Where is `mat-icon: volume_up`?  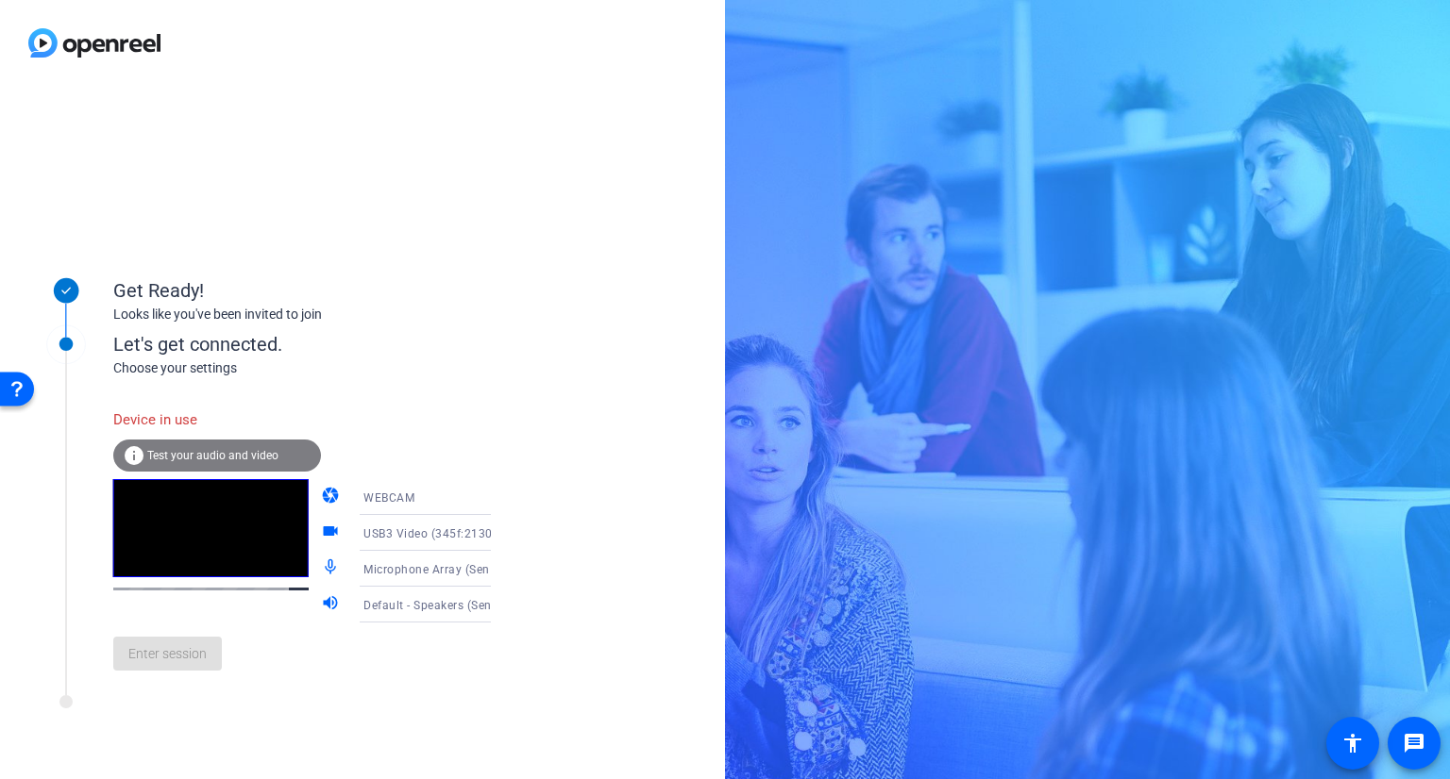
mat-icon: volume_up is located at coordinates (332, 605).